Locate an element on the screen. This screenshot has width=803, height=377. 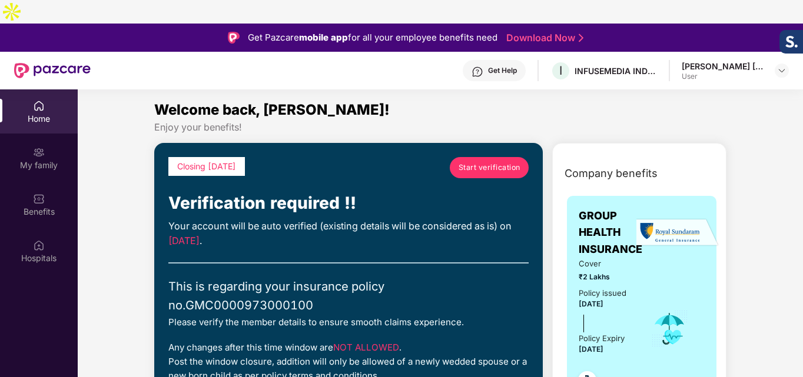
div: Your account will be auto verified (existing details will be considered as is) on . is located at coordinates (348, 234).